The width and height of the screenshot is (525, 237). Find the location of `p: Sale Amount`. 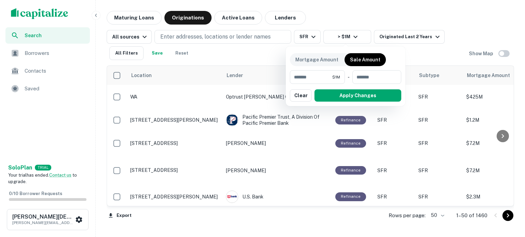

p: Sale Amount is located at coordinates (365, 60).